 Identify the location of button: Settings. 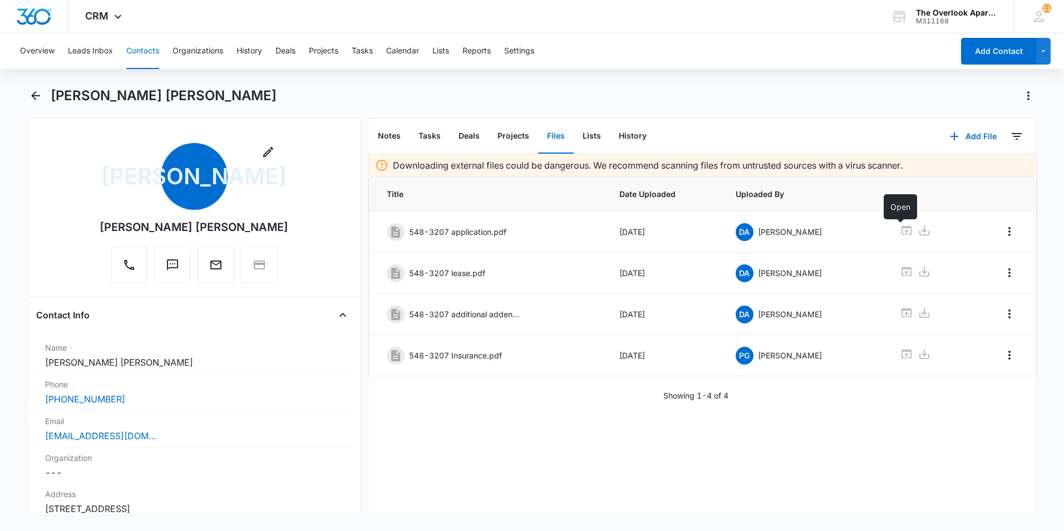
(519, 51).